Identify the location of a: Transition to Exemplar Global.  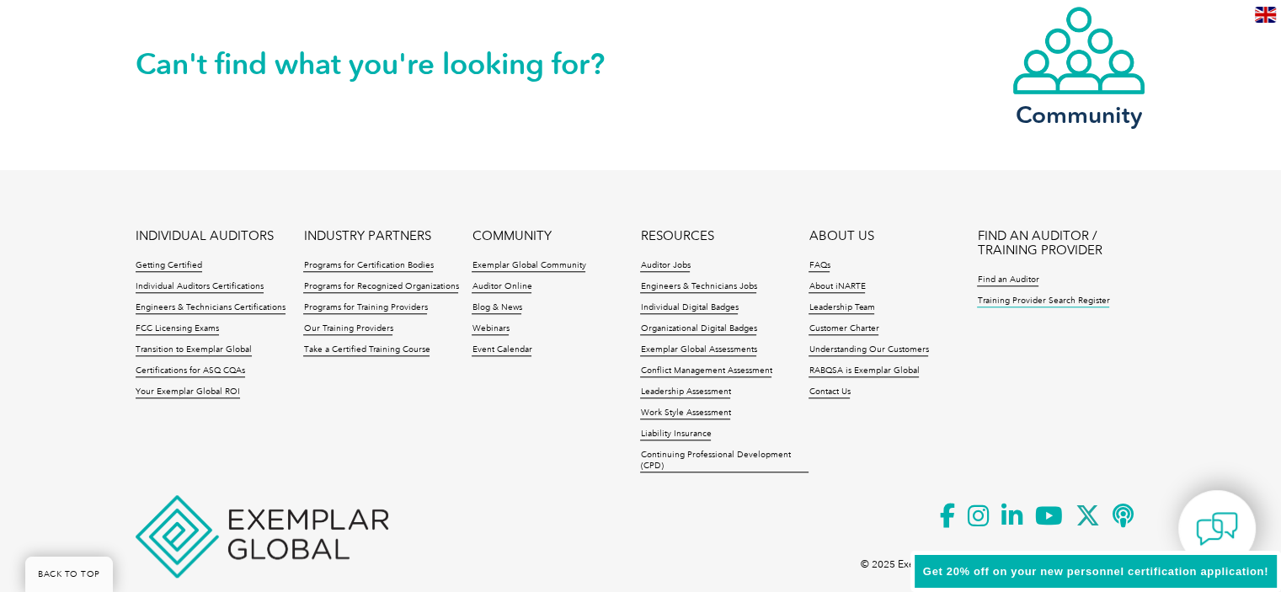
(194, 350).